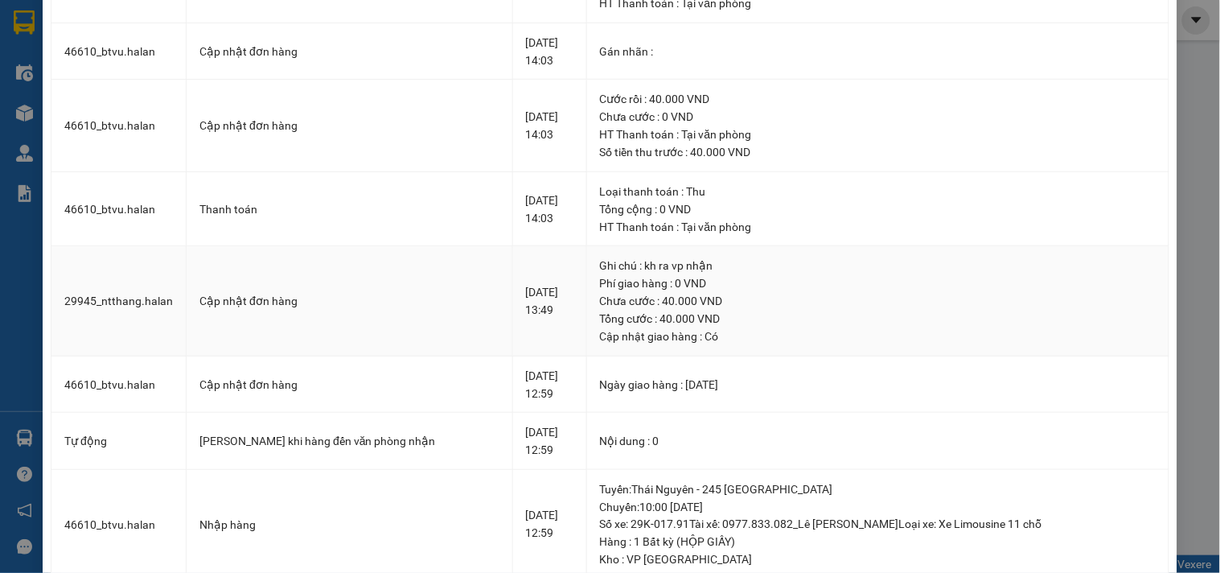  What do you see at coordinates (878, 209) in the screenshot?
I see `div: Tổng cộng : 0 VND` at bounding box center [878, 209].